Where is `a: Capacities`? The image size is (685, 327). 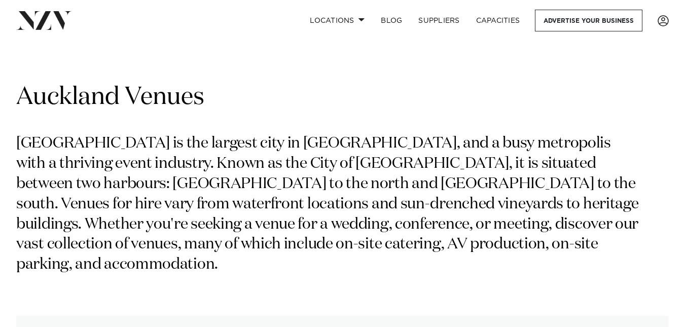
a: Capacities is located at coordinates (498, 20).